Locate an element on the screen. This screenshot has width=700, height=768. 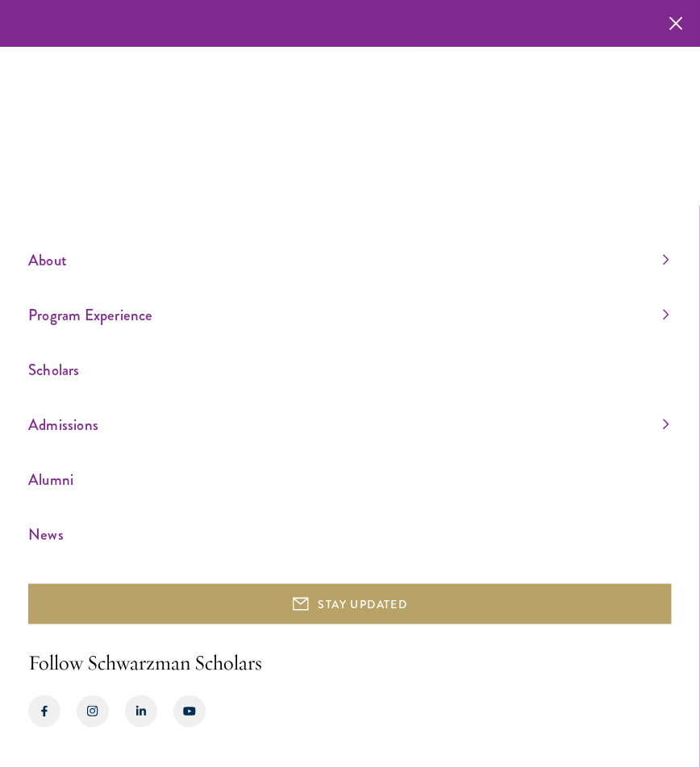
a: Program Experience is located at coordinates (349, 315).